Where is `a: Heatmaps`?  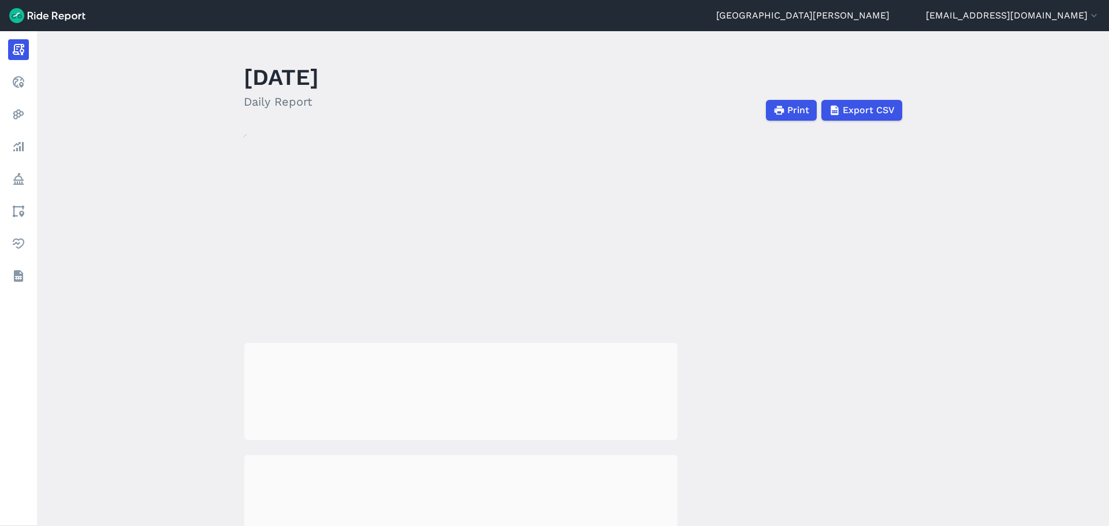 a: Heatmaps is located at coordinates (18, 114).